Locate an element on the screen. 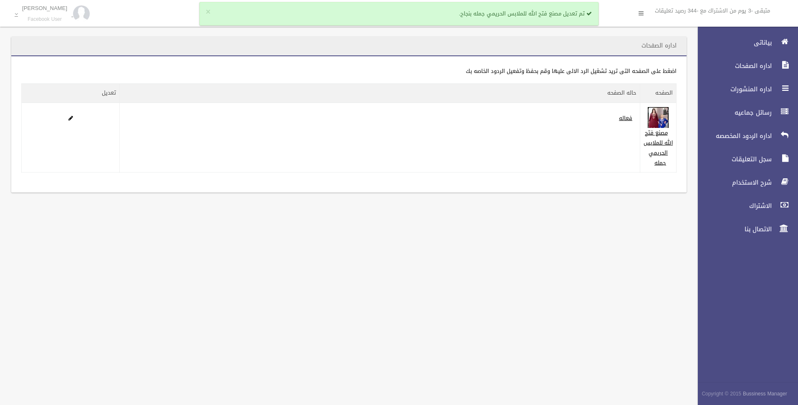  a: اداره الصفحات is located at coordinates (744, 66).